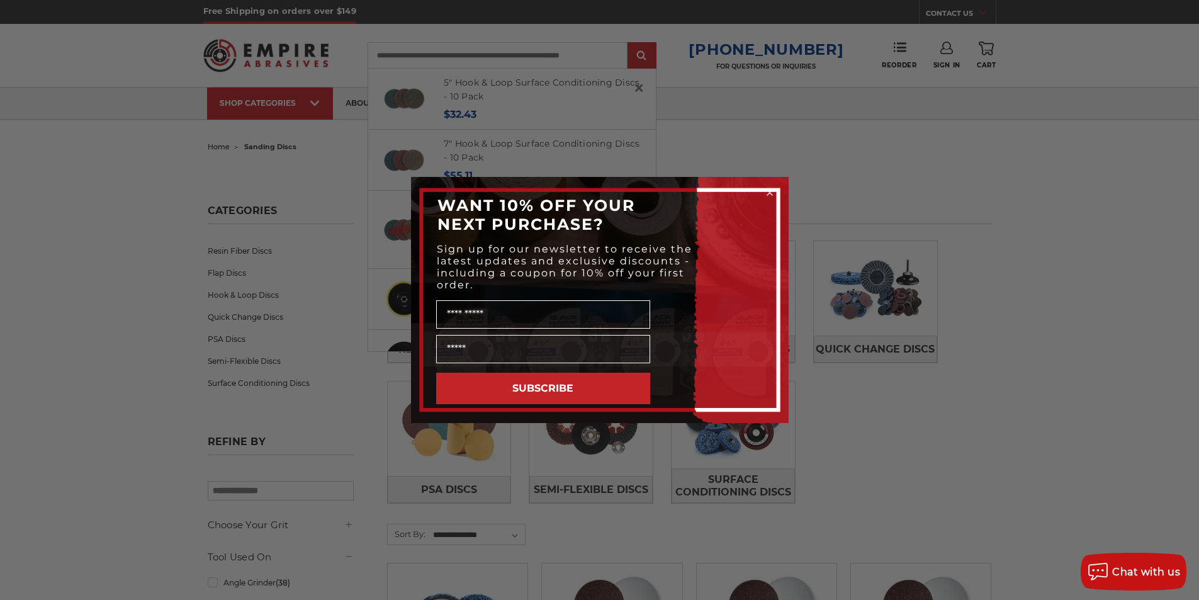  I want to click on span: WANT 10% OFF YOUR NEXT PURCHASE?, so click(536, 215).